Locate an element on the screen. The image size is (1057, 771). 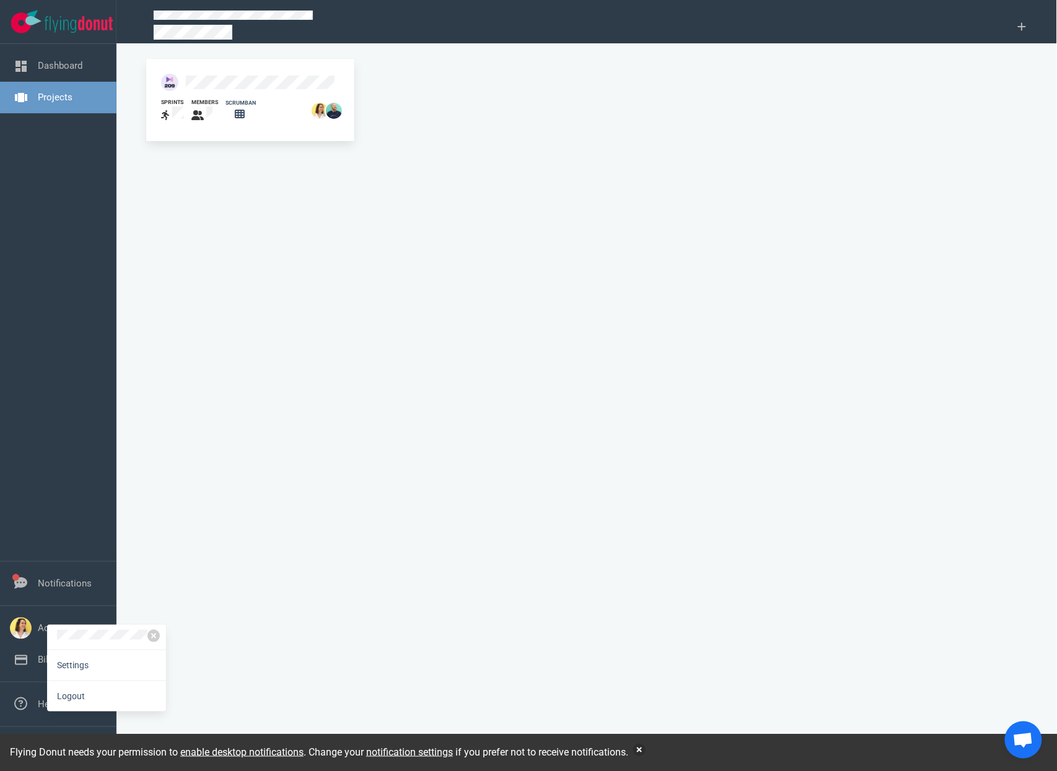
a: Projects is located at coordinates (55, 97).